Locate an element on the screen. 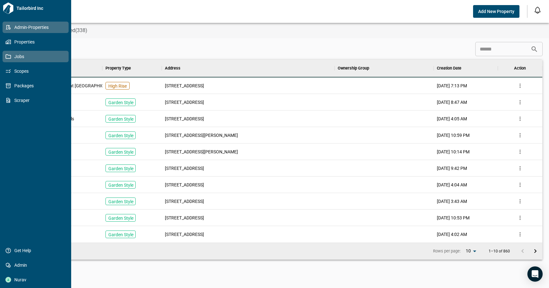 The width and height of the screenshot is (549, 288). span: Get Help is located at coordinates (37, 251).